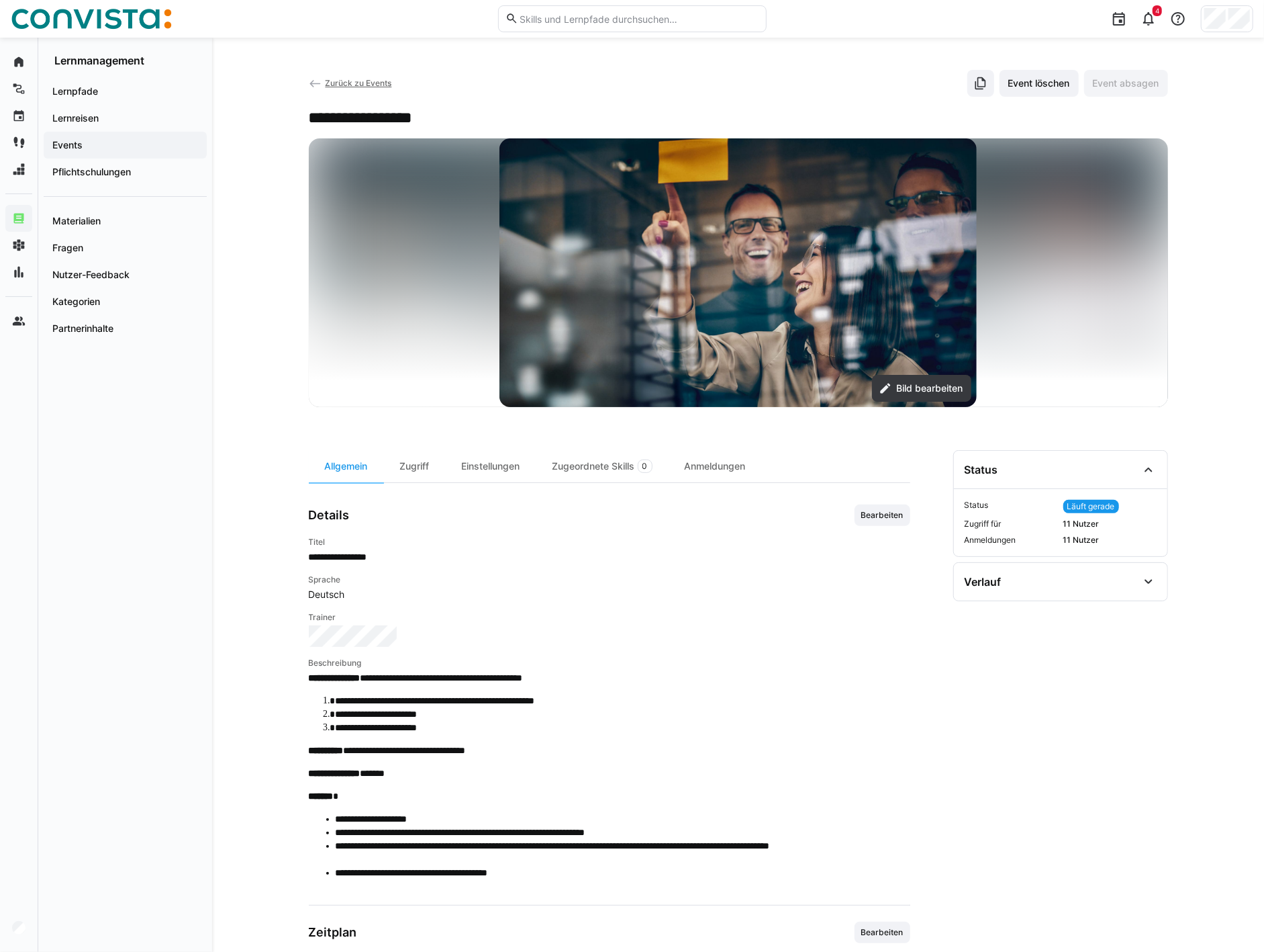  Describe the element at coordinates (609, 542) in the screenshot. I see `h4: Titel` at that location.